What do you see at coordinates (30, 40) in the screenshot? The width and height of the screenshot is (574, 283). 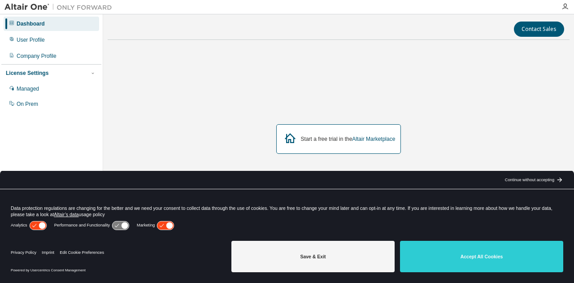 I see `div: User Profile` at bounding box center [30, 40].